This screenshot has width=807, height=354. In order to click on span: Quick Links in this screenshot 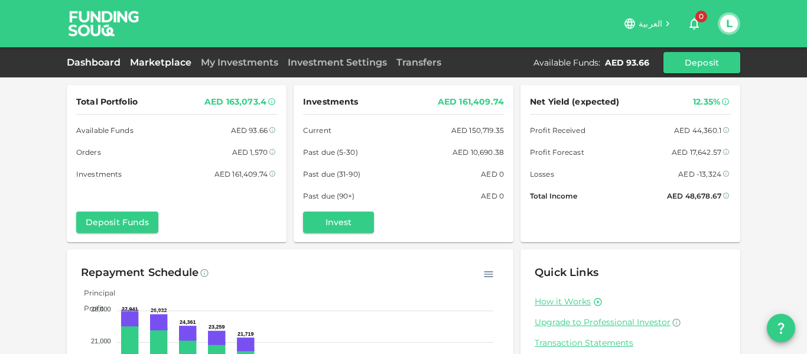, I will do `click(566, 272)`.